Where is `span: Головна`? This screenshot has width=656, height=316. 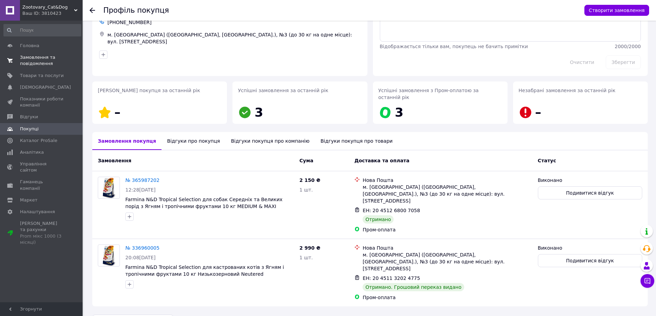 span: Головна is located at coordinates (30, 46).